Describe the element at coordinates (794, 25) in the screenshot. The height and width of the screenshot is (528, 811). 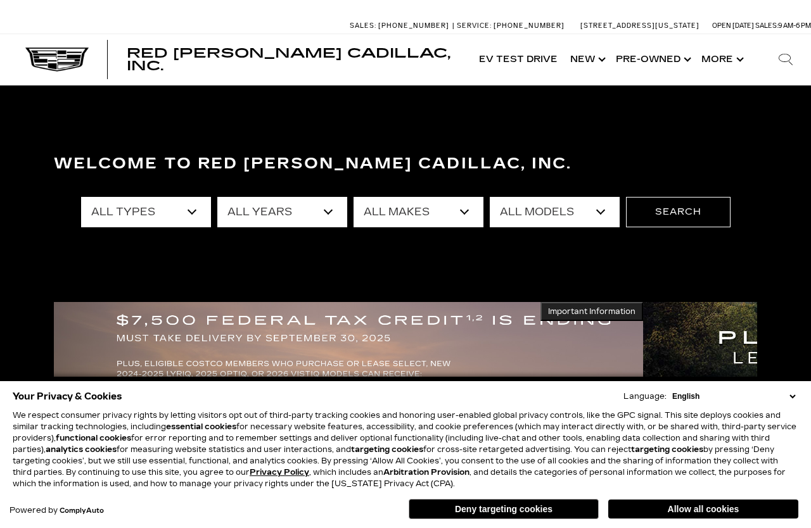
I see `span: 9 AM-6 PM` at that location.